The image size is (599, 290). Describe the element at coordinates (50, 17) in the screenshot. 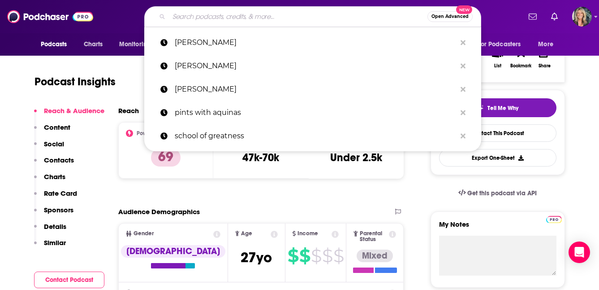

I see `a: Podchaser - Follow, Share and Rate Podcasts` at that location.